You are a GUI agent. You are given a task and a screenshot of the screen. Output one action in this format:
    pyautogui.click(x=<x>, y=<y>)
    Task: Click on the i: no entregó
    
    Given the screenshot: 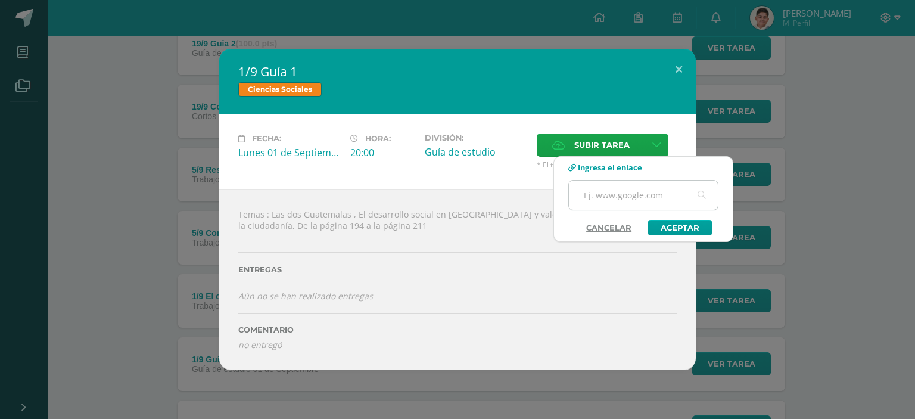 What is the action you would take?
    pyautogui.click(x=260, y=344)
    